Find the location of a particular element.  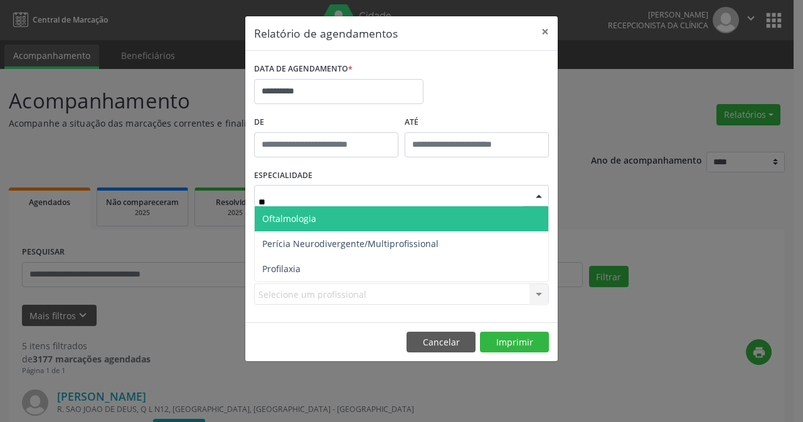

span: Perícia Neurodivergente/Multiprofissional is located at coordinates (350, 243).